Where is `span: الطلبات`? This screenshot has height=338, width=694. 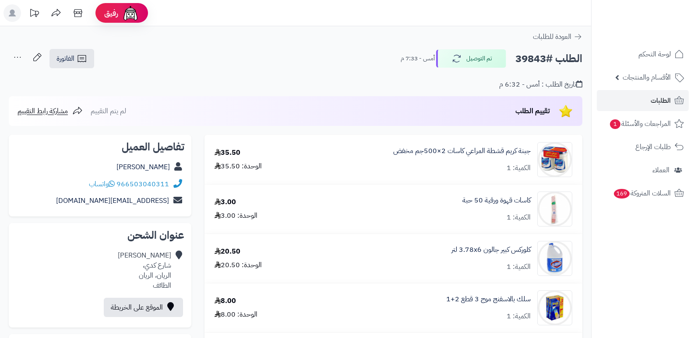 span: الطلبات is located at coordinates (660, 101).